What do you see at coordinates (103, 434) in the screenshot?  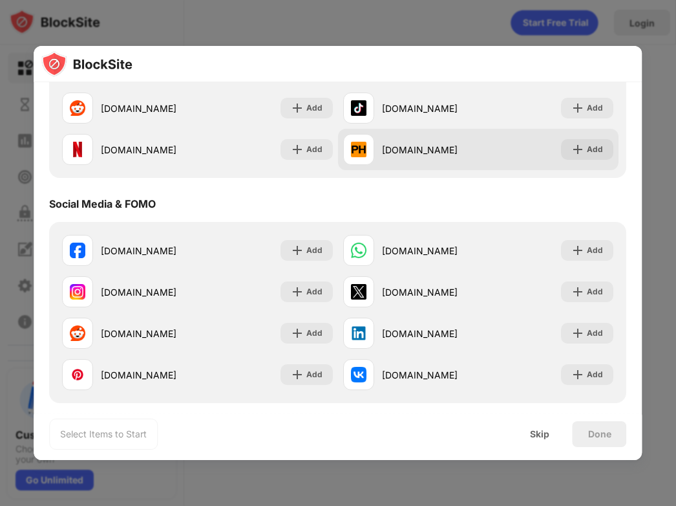 I see `div: Select Items to Start` at bounding box center [103, 434].